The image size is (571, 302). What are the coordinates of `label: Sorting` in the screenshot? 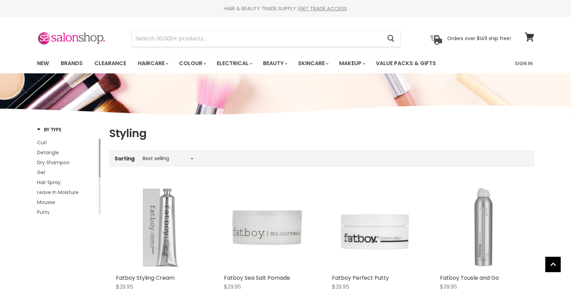 It's located at (124, 158).